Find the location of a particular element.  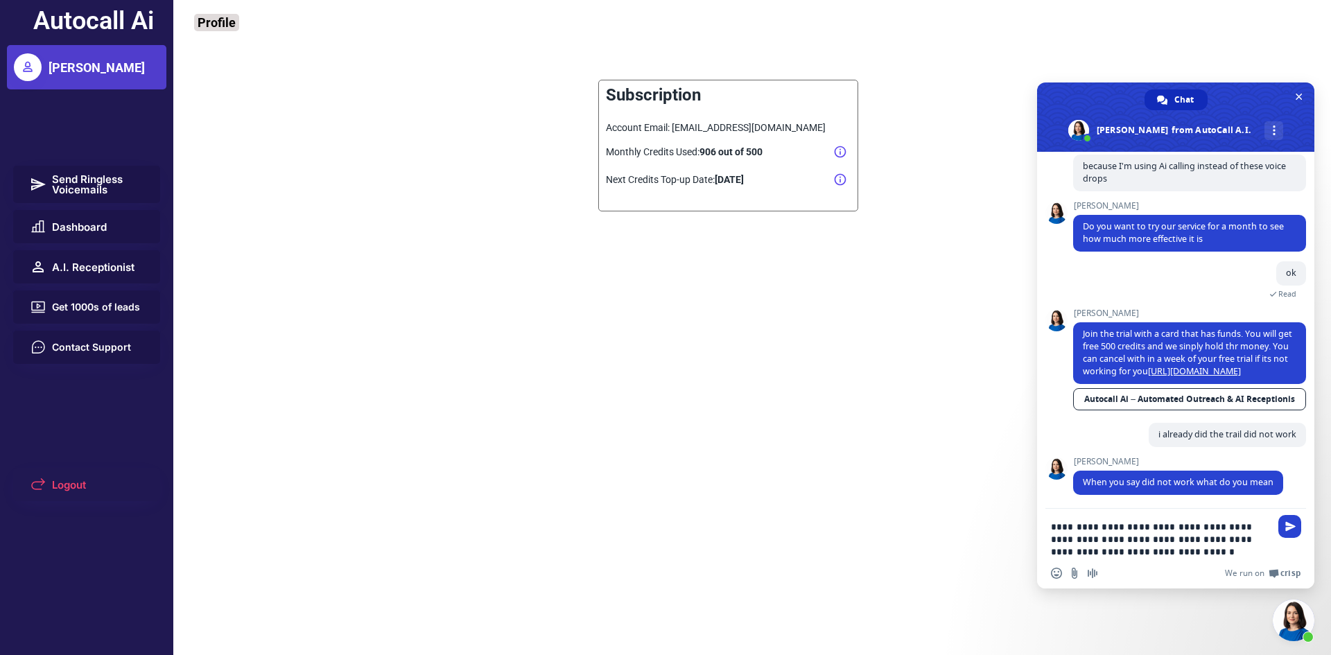

span: i already did the trail did not work is located at coordinates (1227, 434).